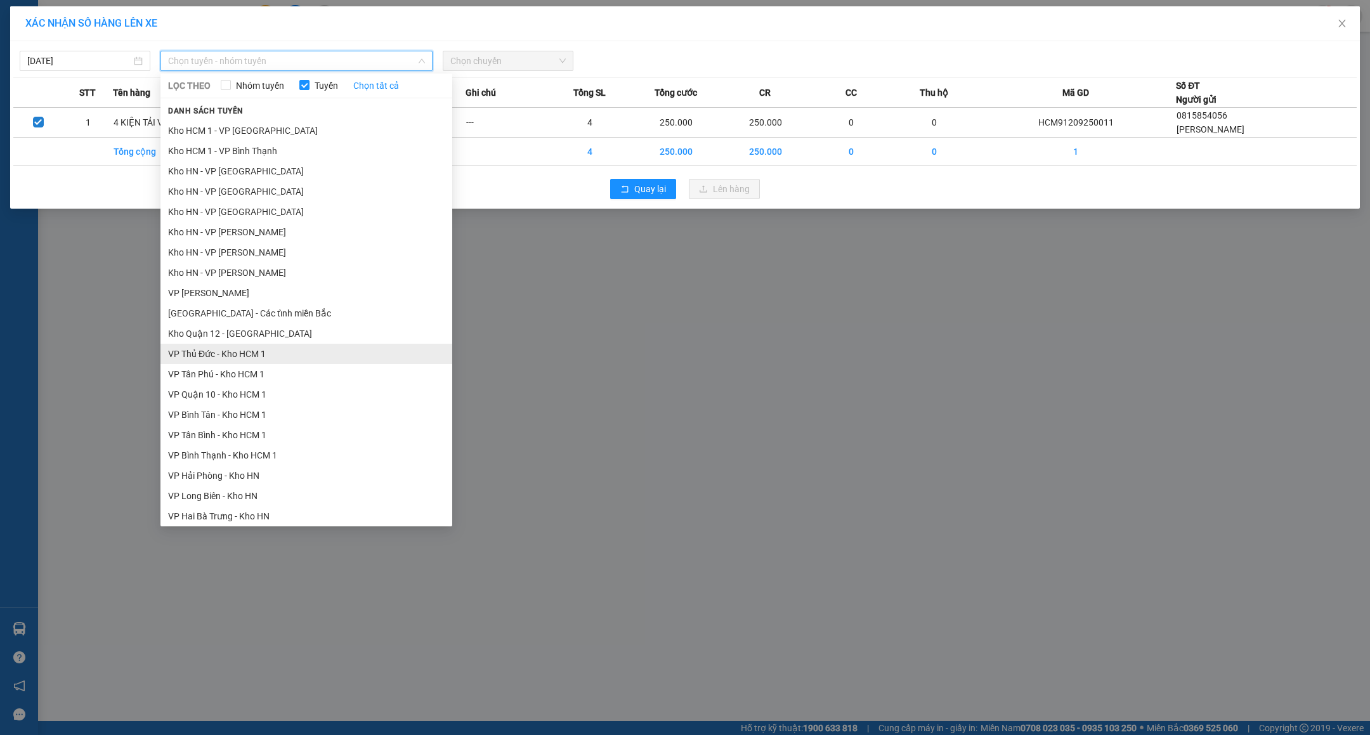 This screenshot has width=1370, height=735. I want to click on span: Chọn tuyến - nhóm tuyến, so click(296, 61).